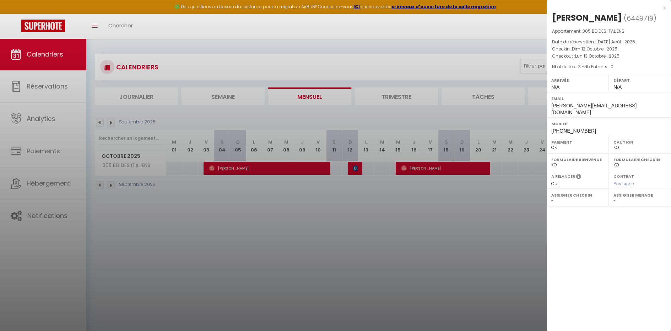 This screenshot has width=671, height=331. What do you see at coordinates (640, 142) in the screenshot?
I see `label: Caution` at bounding box center [640, 142].